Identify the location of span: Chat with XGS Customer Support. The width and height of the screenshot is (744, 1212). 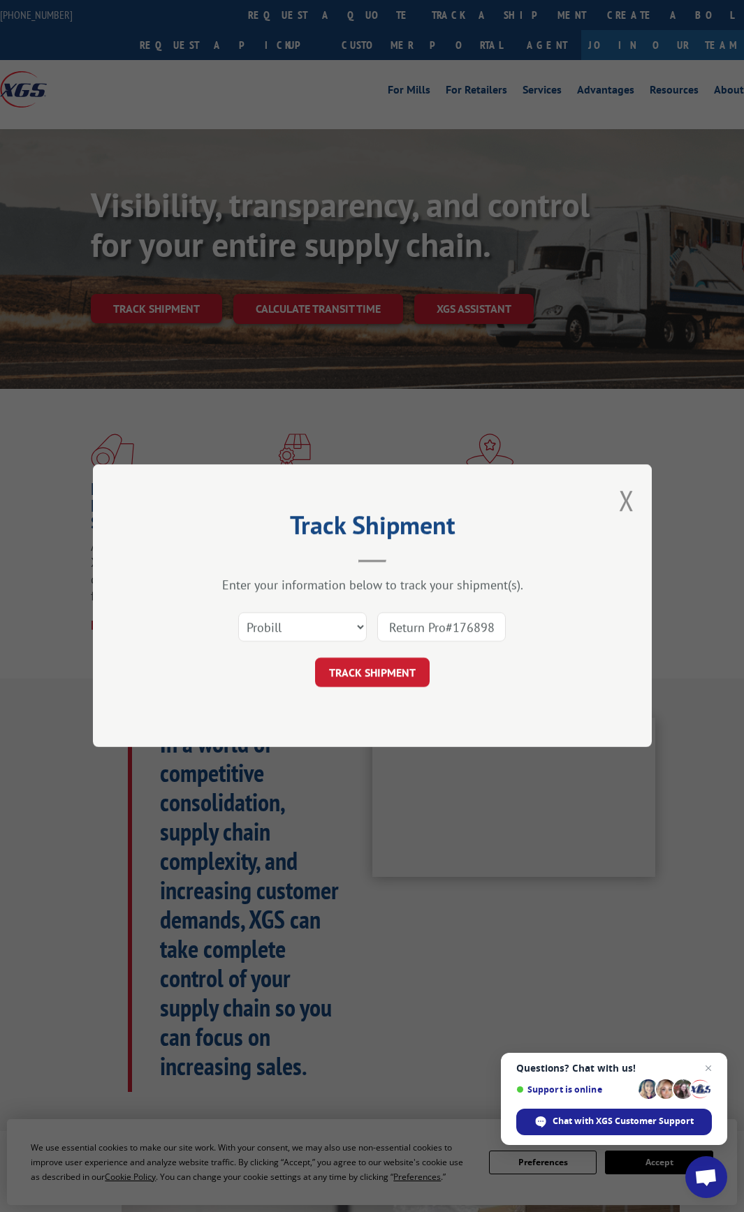
(623, 1121).